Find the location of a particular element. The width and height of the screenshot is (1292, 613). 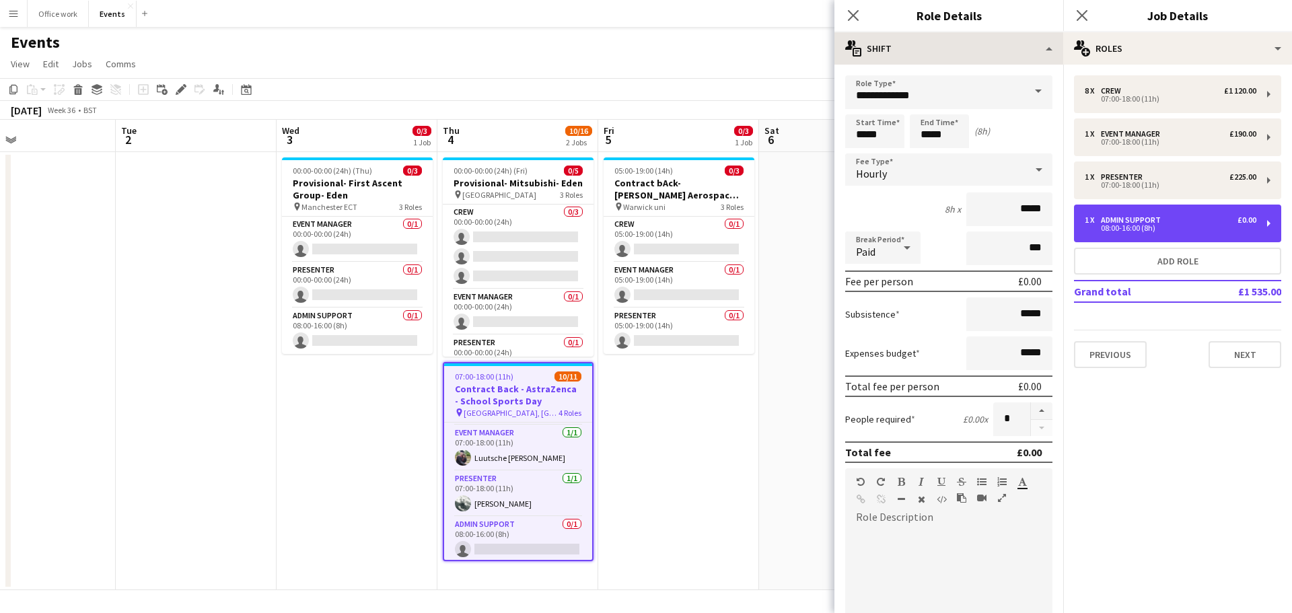

div: Roles is located at coordinates (1178, 48).